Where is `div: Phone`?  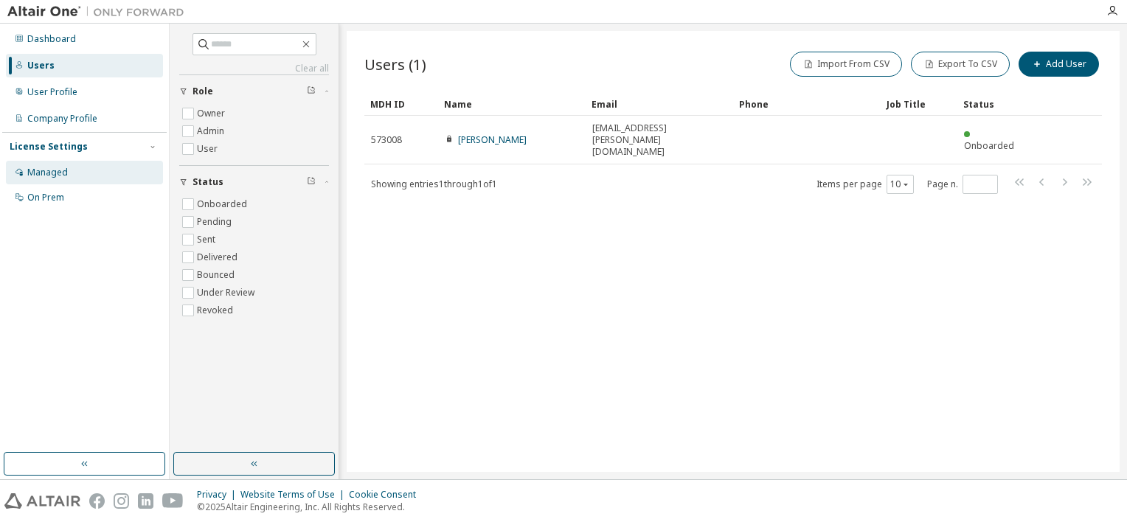 div: Phone is located at coordinates (807, 104).